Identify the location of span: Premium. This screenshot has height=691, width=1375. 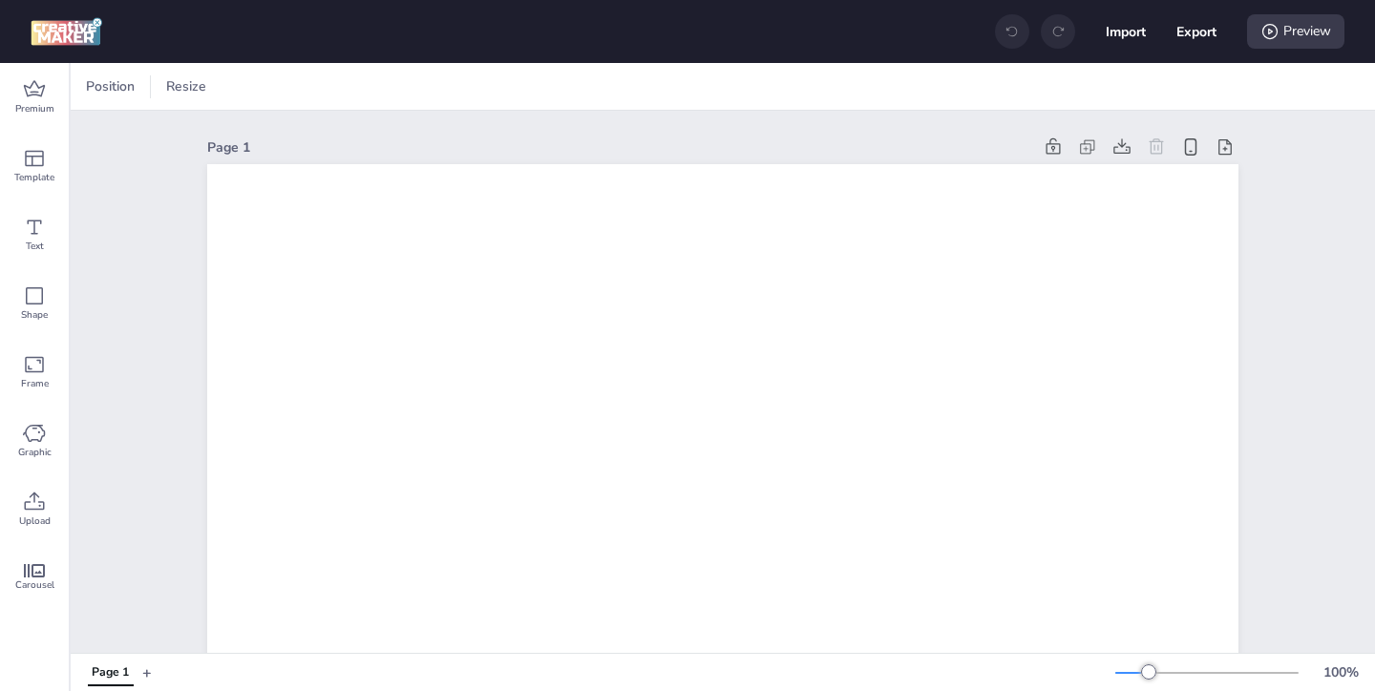
(34, 109).